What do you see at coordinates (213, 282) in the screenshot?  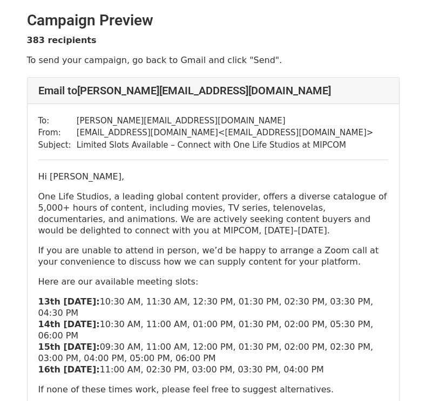 I see `p: Here are our available meeting slots:` at bounding box center [213, 282].